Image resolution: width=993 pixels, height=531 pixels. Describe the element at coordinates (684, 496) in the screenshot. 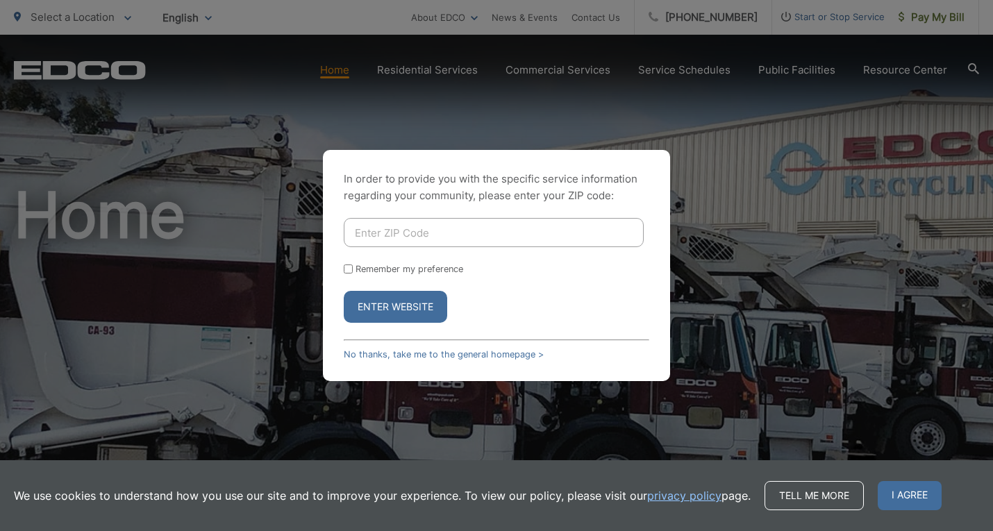

I see `a: privacy policy` at that location.